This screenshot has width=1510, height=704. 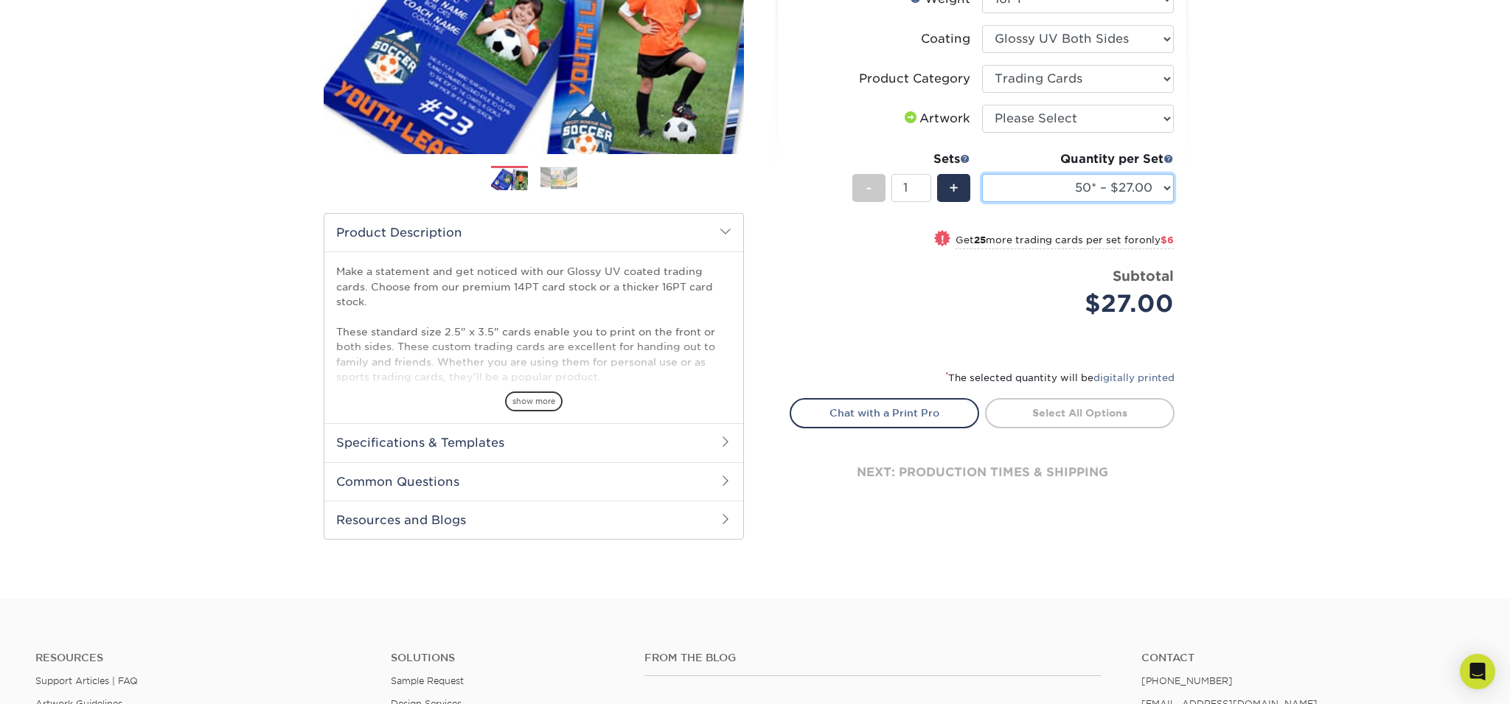 What do you see at coordinates (1478, 672) in the screenshot?
I see `div: Open Intercom Messenger` at bounding box center [1478, 672].